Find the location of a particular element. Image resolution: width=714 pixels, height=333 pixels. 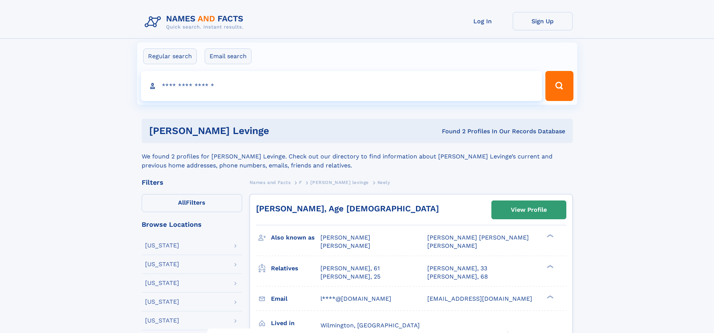

h3: Lived in is located at coordinates (296, 323).